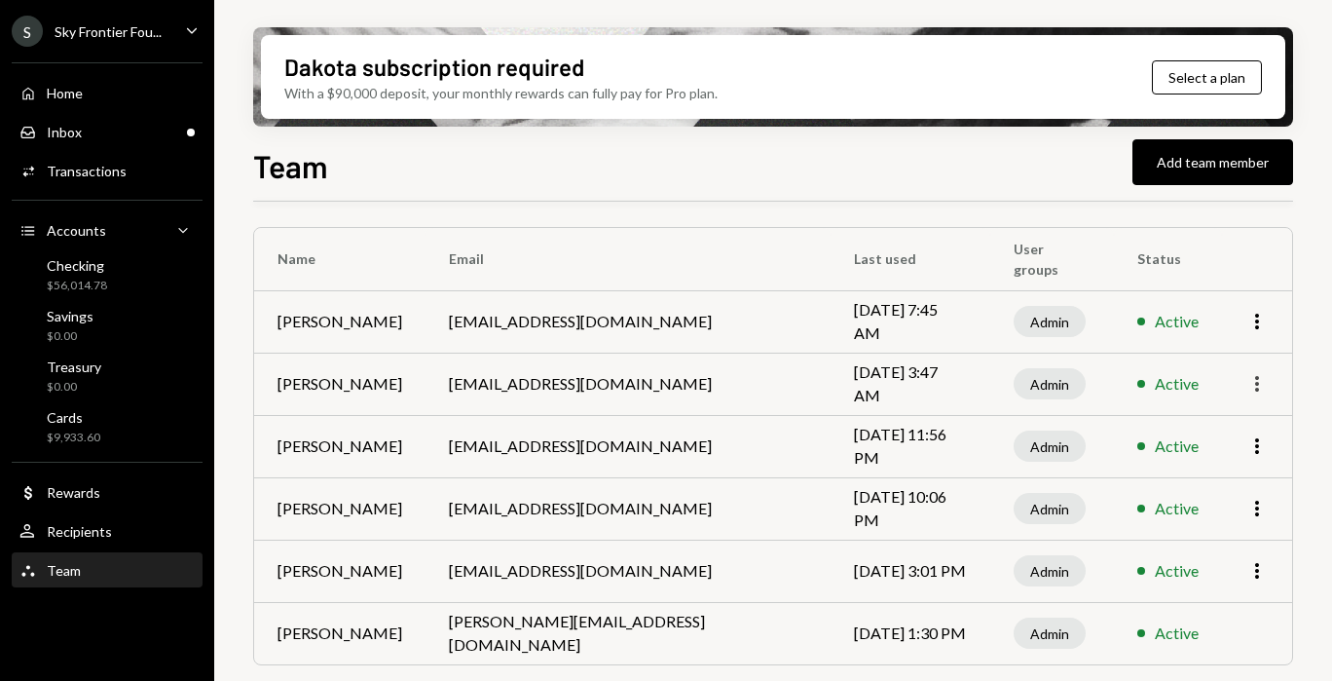 The image size is (1332, 681). What do you see at coordinates (27, 31) in the screenshot?
I see `div: S` at bounding box center [27, 31].